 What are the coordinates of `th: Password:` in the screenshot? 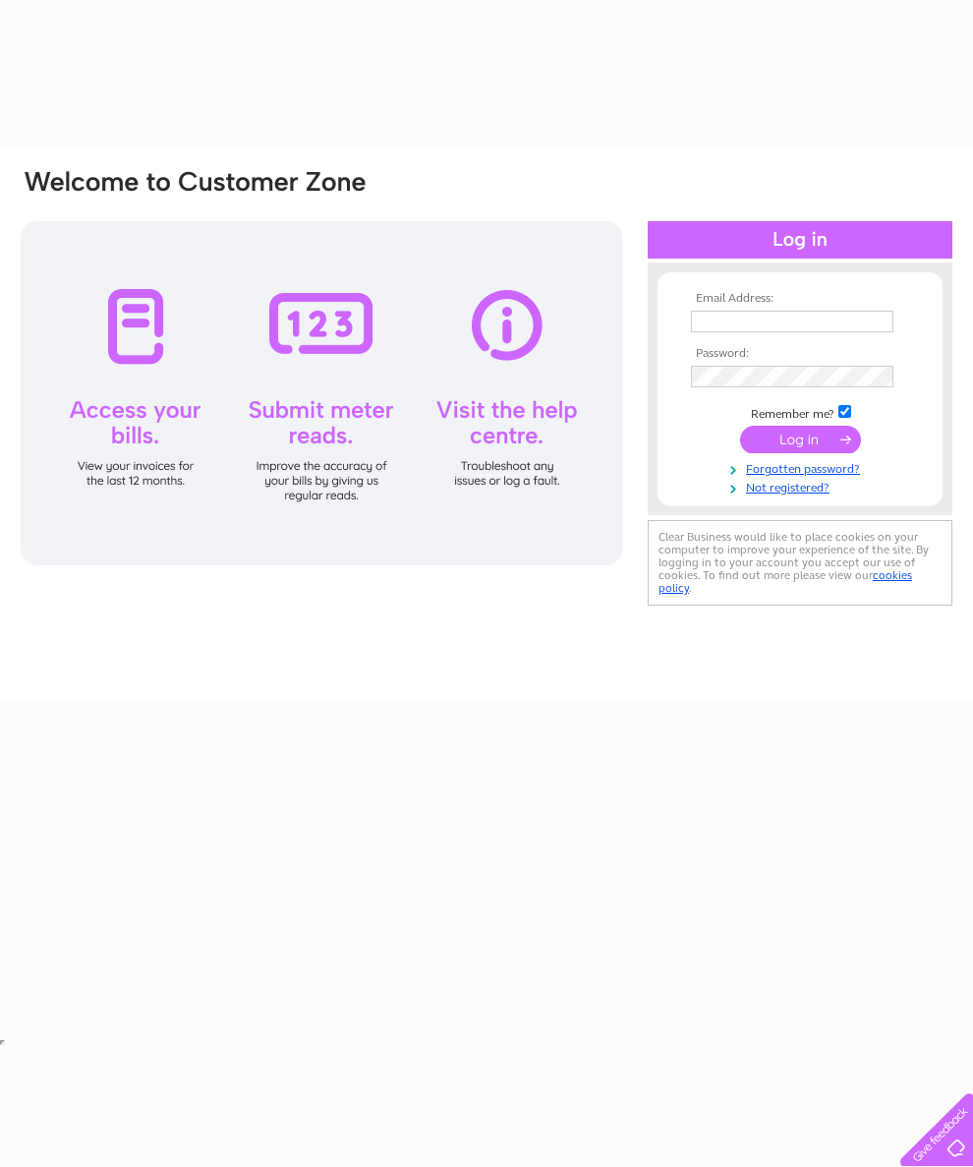 It's located at (800, 354).